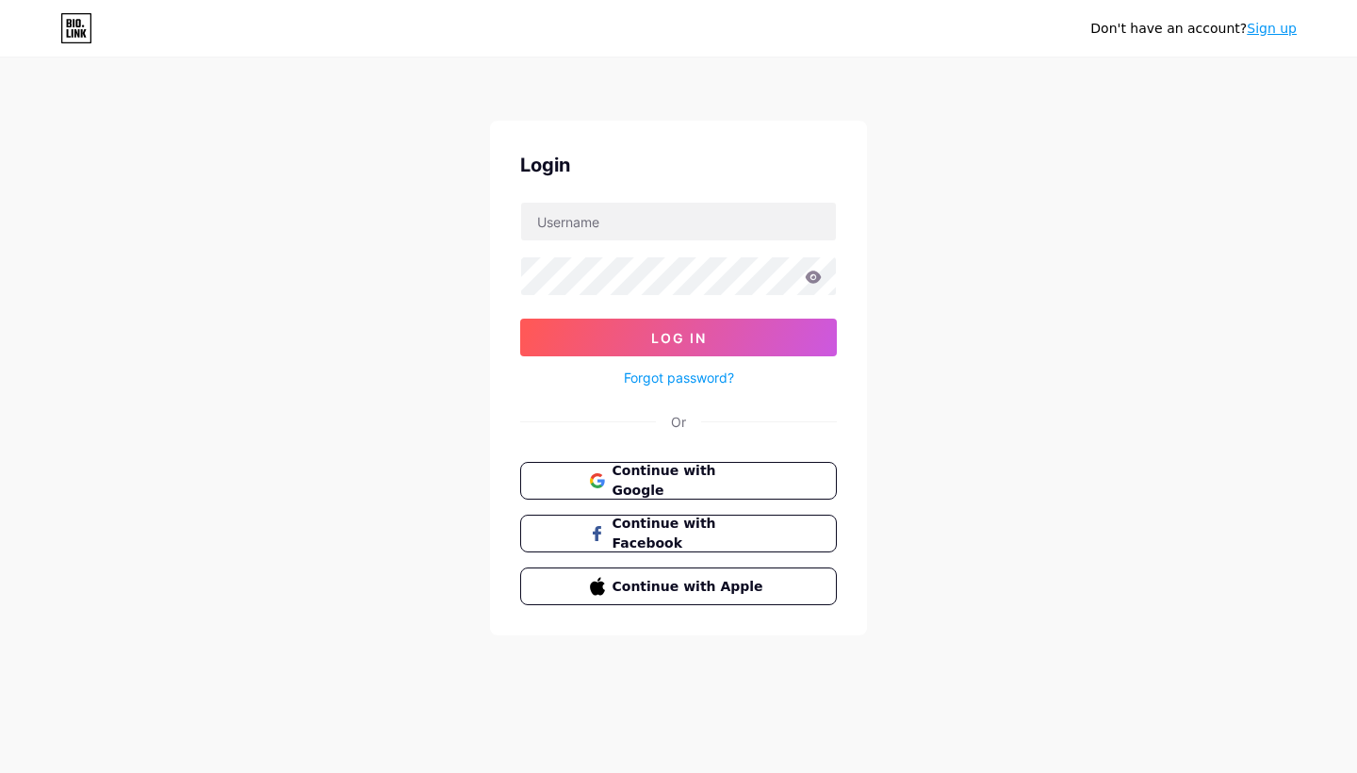 The height and width of the screenshot is (773, 1357). What do you see at coordinates (678, 480) in the screenshot?
I see `a: Continue with Google` at bounding box center [678, 480].